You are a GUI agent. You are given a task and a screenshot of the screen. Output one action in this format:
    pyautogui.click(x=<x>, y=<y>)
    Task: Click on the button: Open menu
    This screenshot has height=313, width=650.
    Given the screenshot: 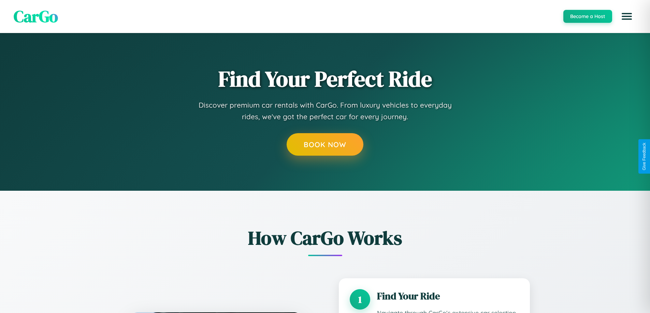 What is the action you would take?
    pyautogui.click(x=626, y=16)
    